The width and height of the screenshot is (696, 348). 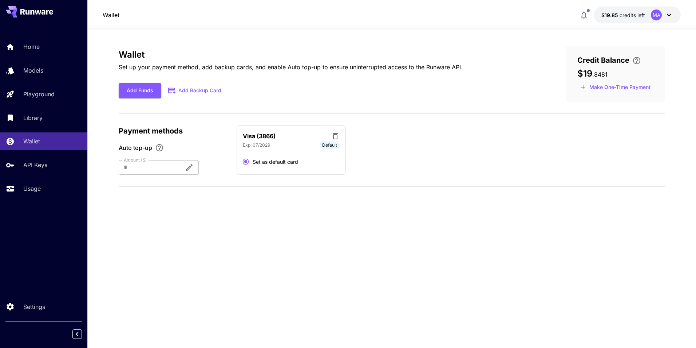 I want to click on button: Add Funds, so click(x=140, y=90).